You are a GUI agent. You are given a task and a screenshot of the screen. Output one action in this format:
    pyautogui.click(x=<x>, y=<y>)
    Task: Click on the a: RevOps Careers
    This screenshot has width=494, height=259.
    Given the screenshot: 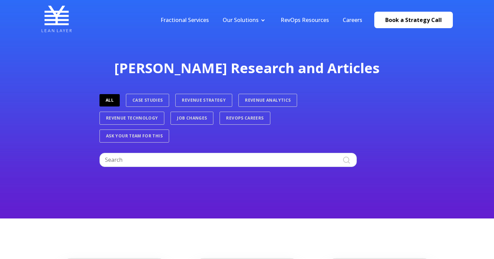 What is the action you would take?
    pyautogui.click(x=244, y=118)
    